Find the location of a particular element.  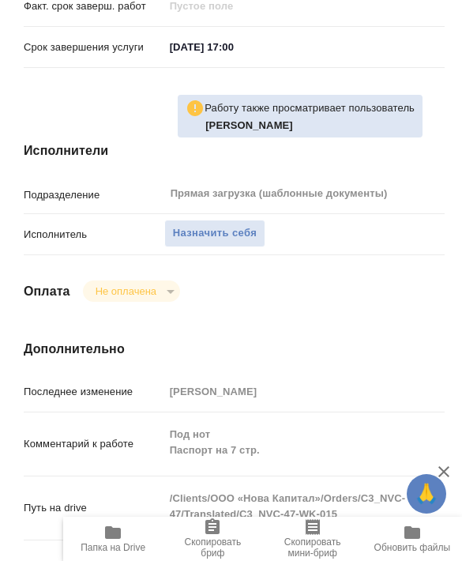

h4: Исполнители is located at coordinates (234, 151).